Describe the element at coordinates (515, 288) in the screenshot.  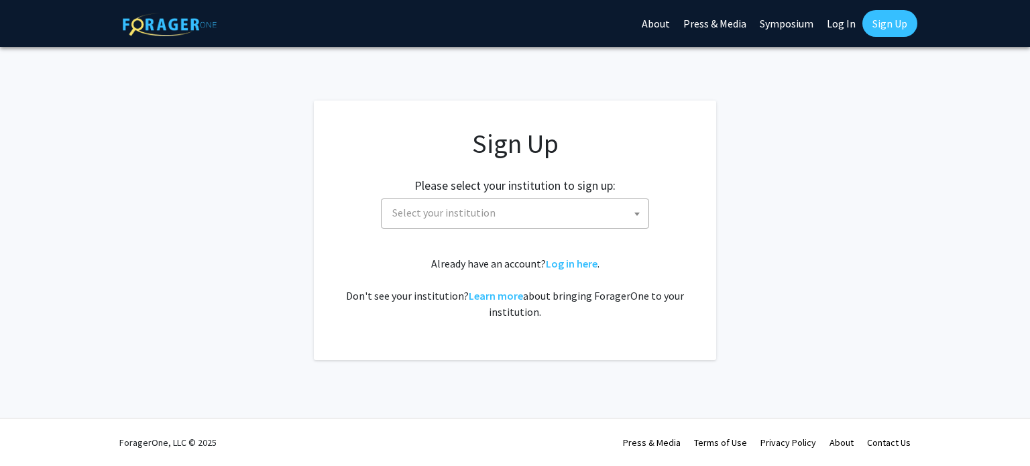
I see `div: Already have an account? . Don't see your institution? about bringing ForagerOne to your institut...` at that location.